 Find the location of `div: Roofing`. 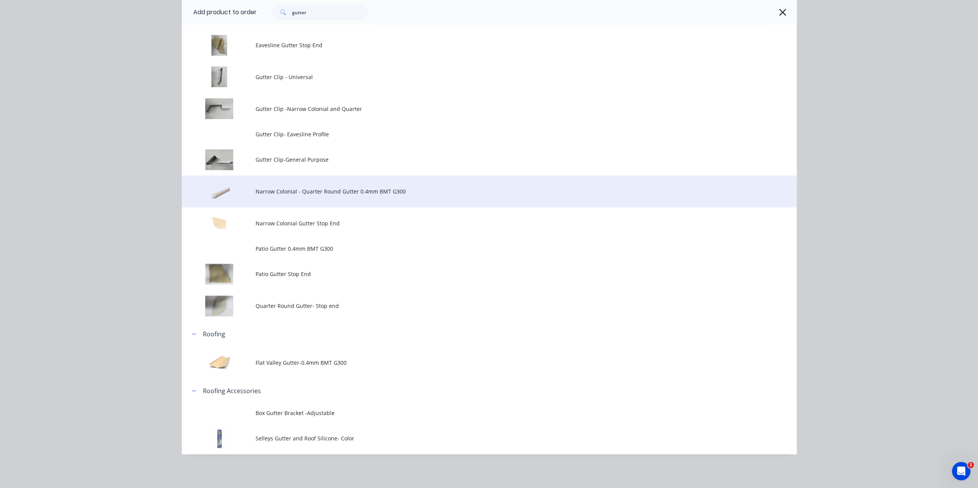

div: Roofing is located at coordinates (214, 334).